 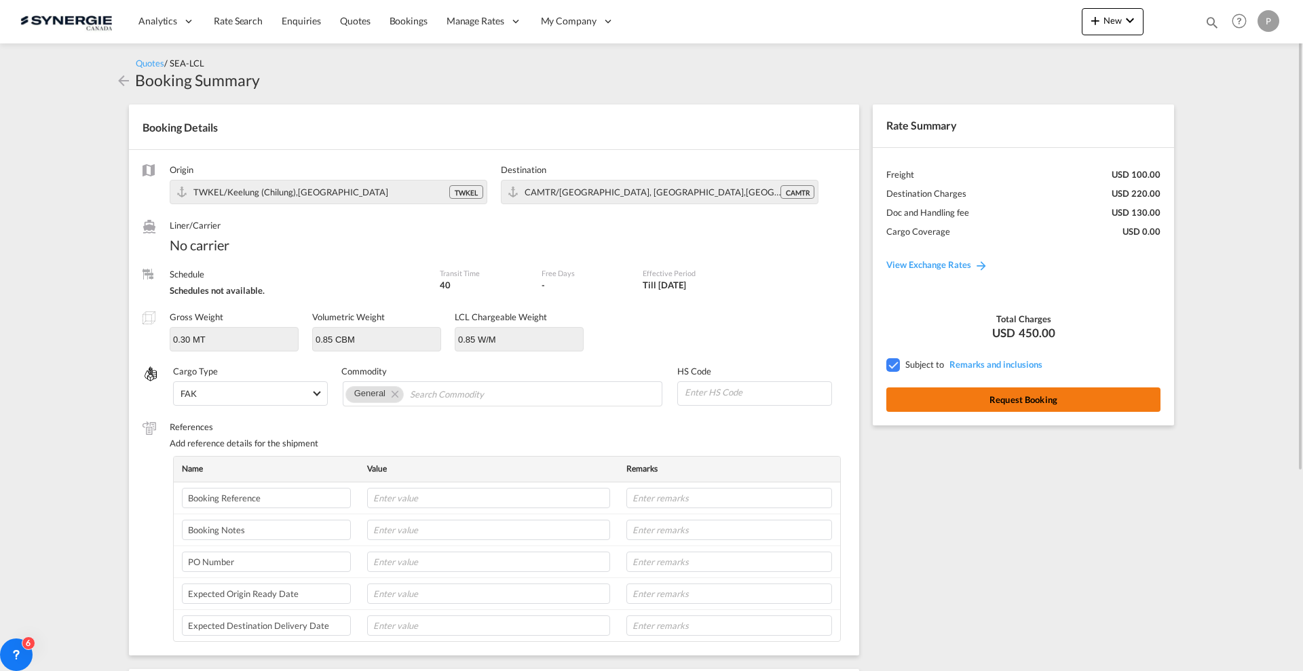 What do you see at coordinates (1024, 400) in the screenshot?
I see `button: Request Booking` at bounding box center [1024, 400].